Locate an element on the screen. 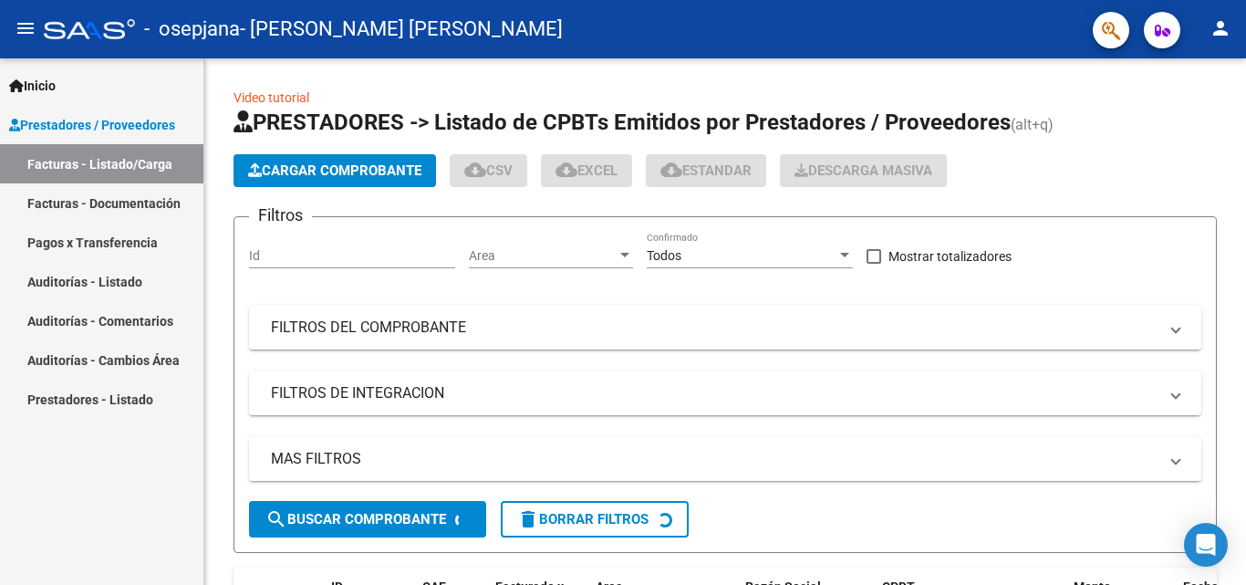 The width and height of the screenshot is (1246, 585). mat-panel-title: FILTROS DEL COMPROBANTE is located at coordinates (714, 327).